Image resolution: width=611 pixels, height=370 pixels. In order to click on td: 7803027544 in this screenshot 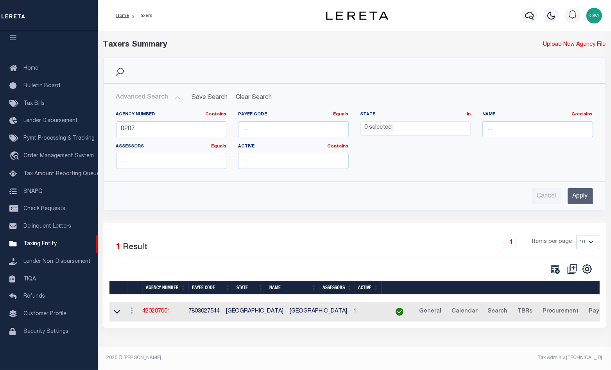, I will do `click(205, 312)`.